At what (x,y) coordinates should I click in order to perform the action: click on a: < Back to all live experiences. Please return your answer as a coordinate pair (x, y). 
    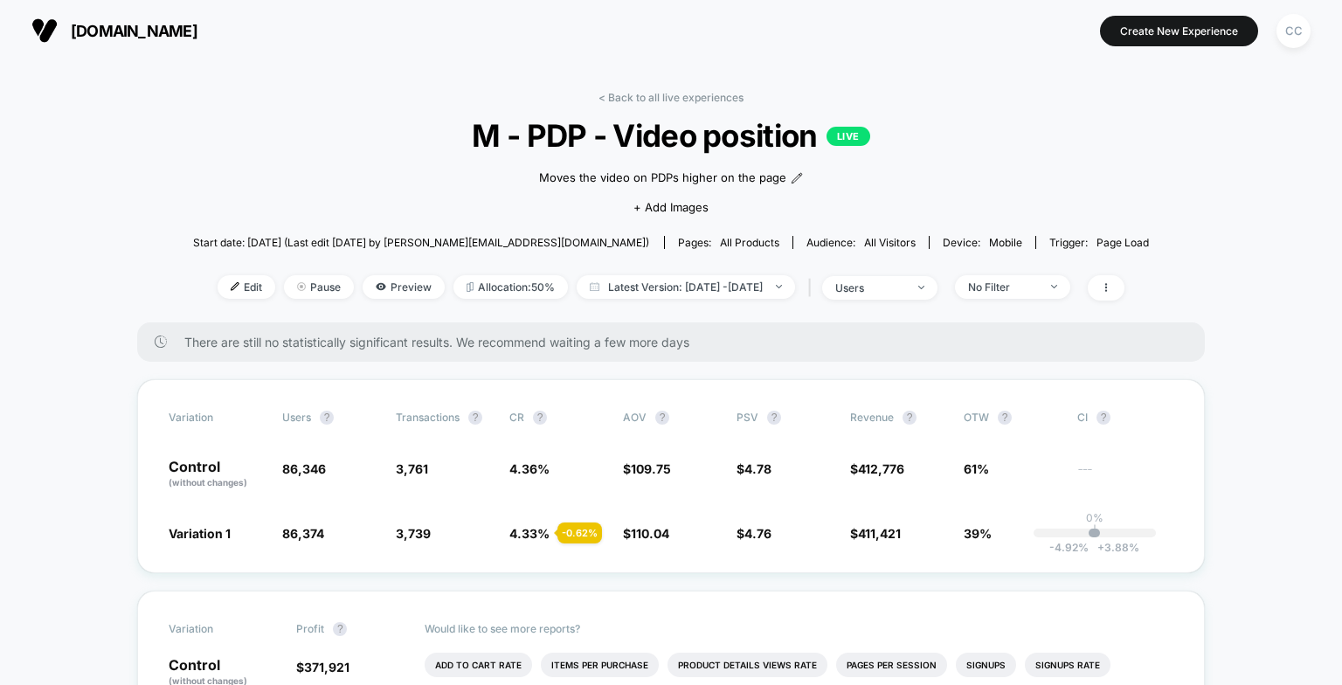
    Looking at the image, I should click on (671, 97).